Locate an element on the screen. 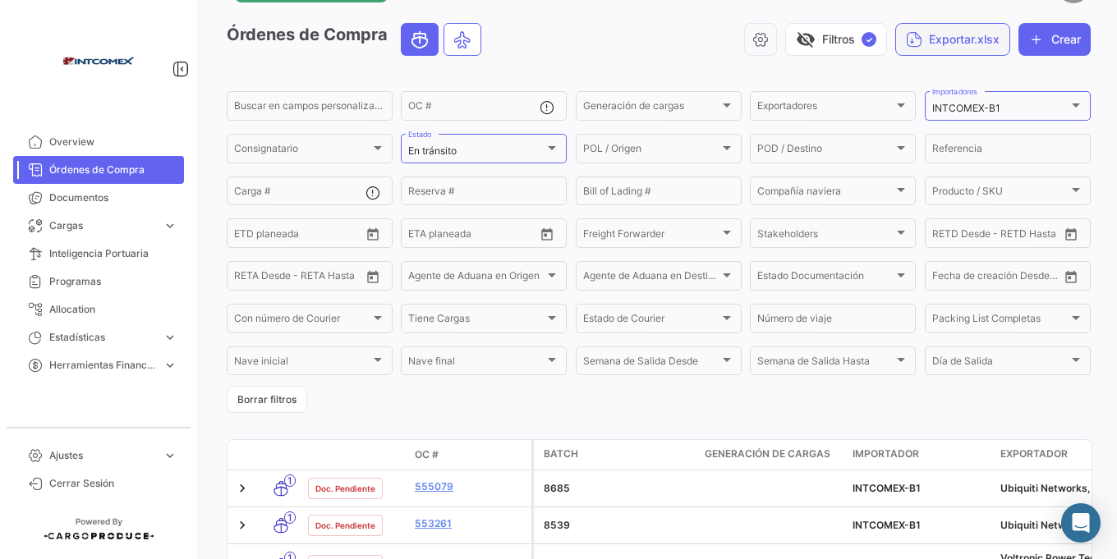 The image size is (1117, 559). a: Programas is located at coordinates (99, 282).